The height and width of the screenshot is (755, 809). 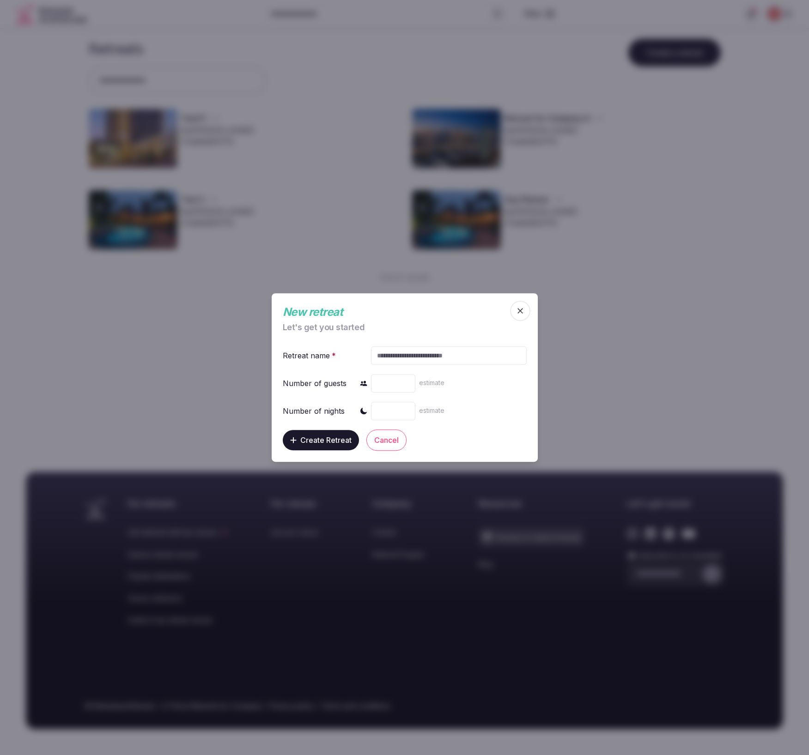 I want to click on button: Create Retreat, so click(x=321, y=440).